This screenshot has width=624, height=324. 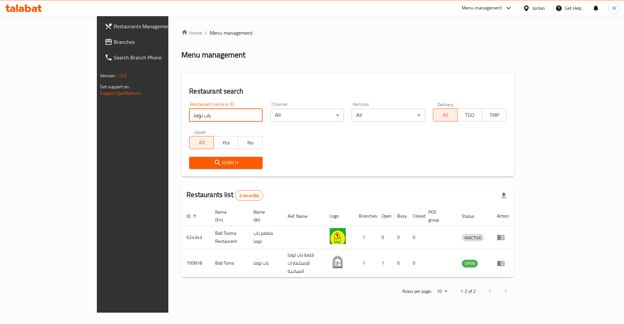 What do you see at coordinates (468, 292) in the screenshot?
I see `p: 1-2 of 2` at bounding box center [468, 292].